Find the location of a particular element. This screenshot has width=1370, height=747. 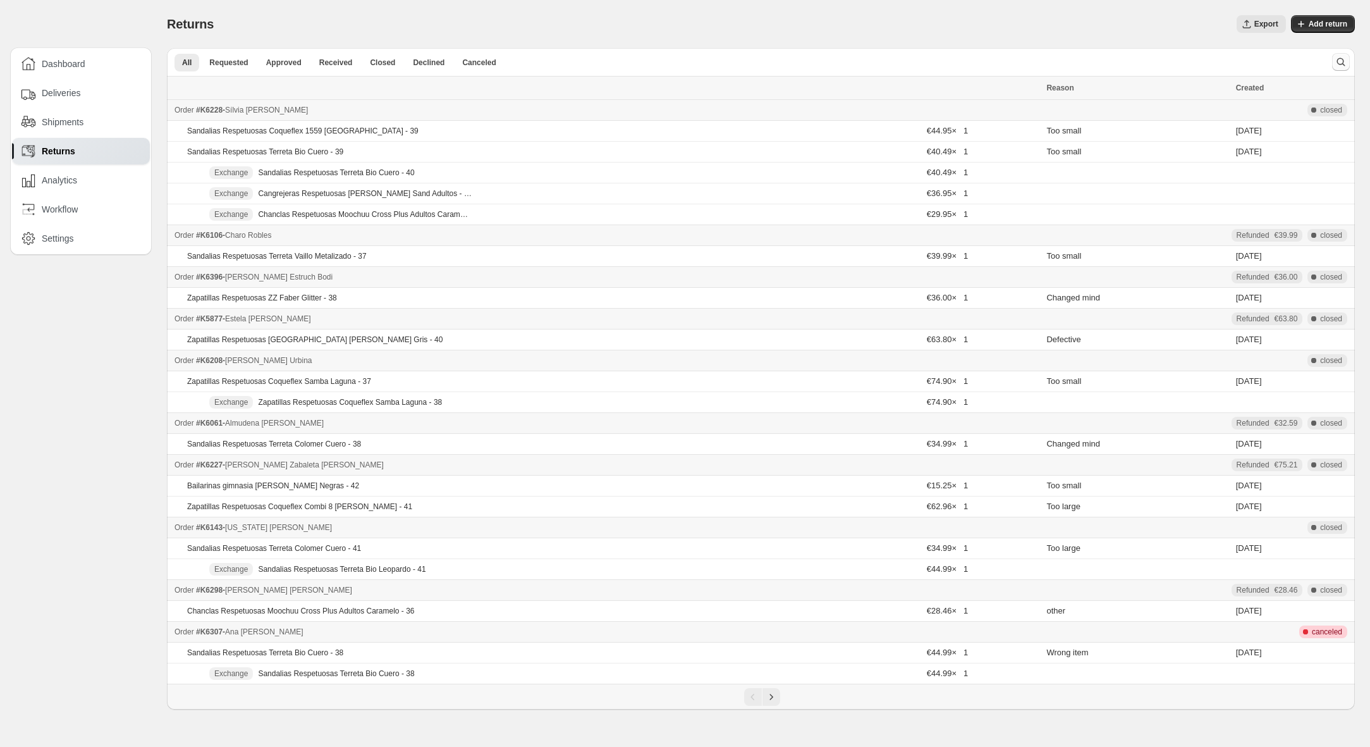

span: €62.96 × 1 is located at coordinates (947, 506).